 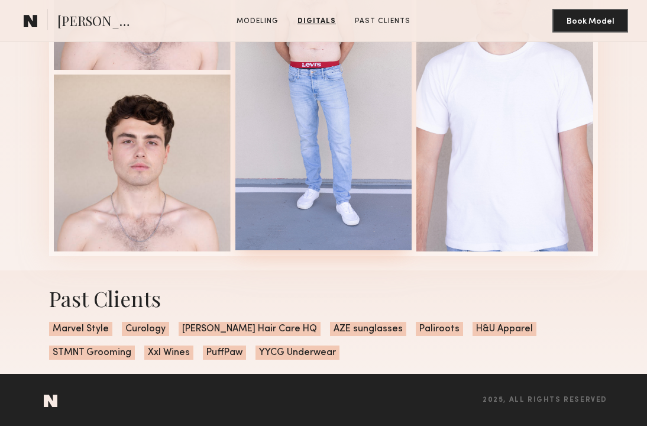 I want to click on span: STMNT Grooming, so click(x=92, y=352).